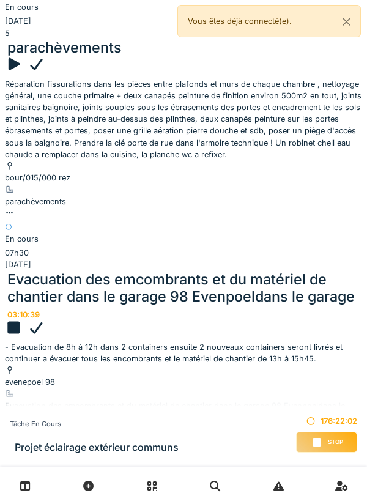  Describe the element at coordinates (184, 382) in the screenshot. I see `div: evenepoel 98` at that location.